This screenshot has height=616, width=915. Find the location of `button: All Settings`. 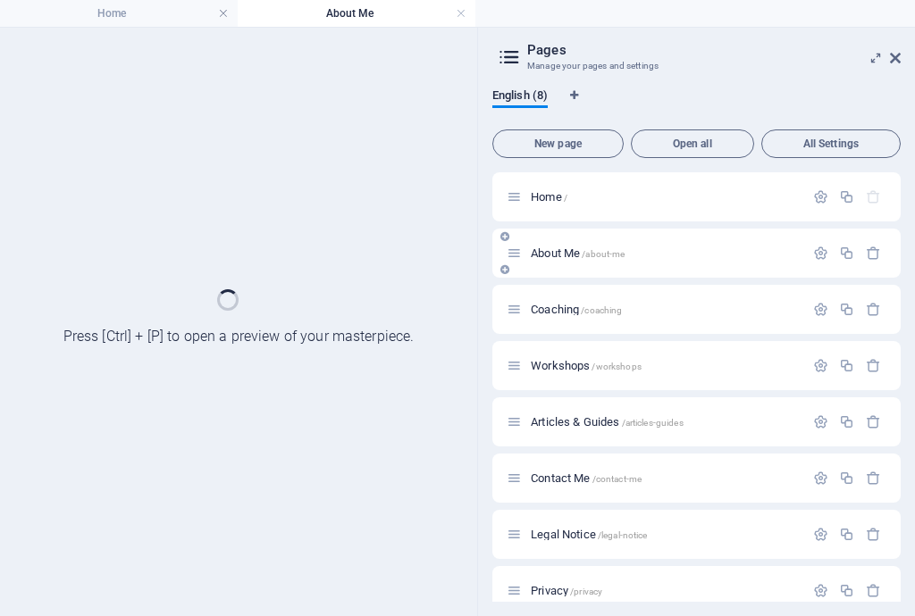

button: All Settings is located at coordinates (831, 144).